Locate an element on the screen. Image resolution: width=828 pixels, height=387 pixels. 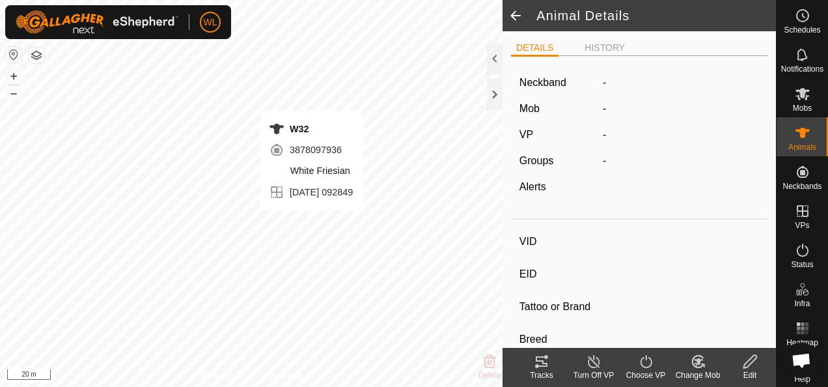
li: HISTORY is located at coordinates (605, 48).